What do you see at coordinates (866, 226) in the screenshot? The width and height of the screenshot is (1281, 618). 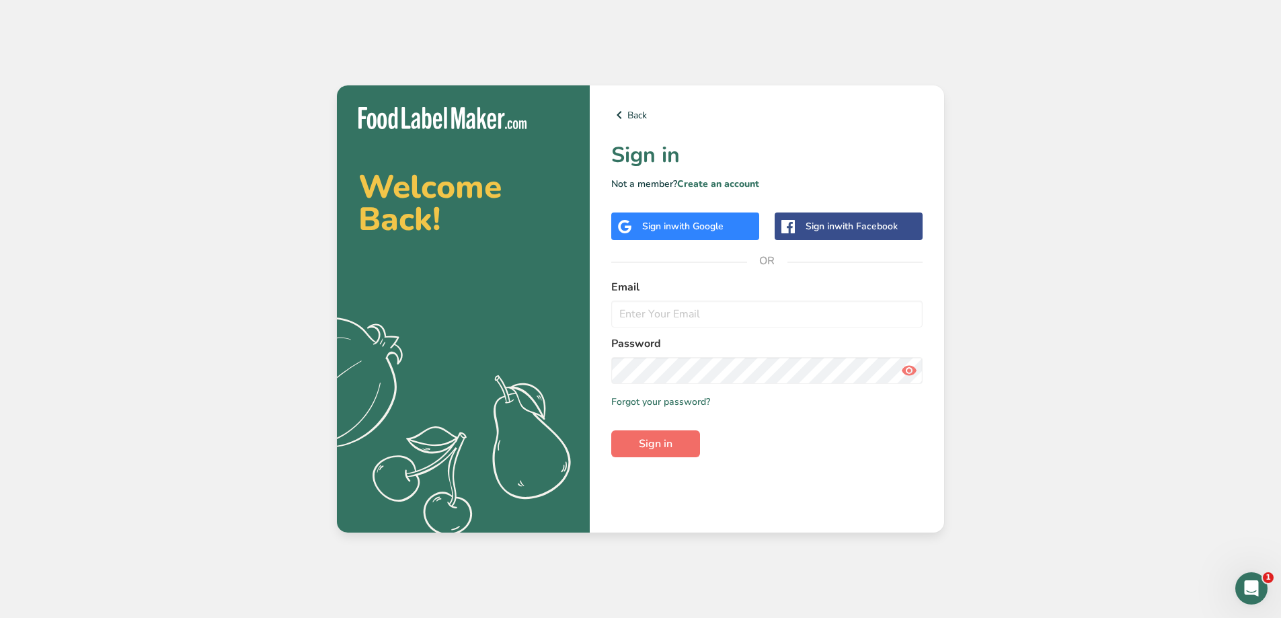 I see `span: with Facebook` at bounding box center [866, 226].